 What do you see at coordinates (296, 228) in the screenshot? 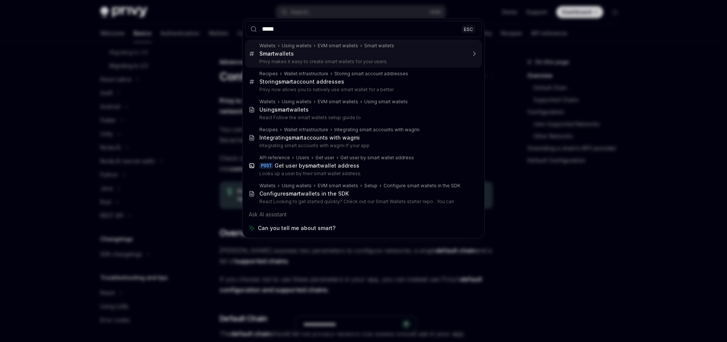
I see `span: Can you tell me about smart?` at bounding box center [296, 228].